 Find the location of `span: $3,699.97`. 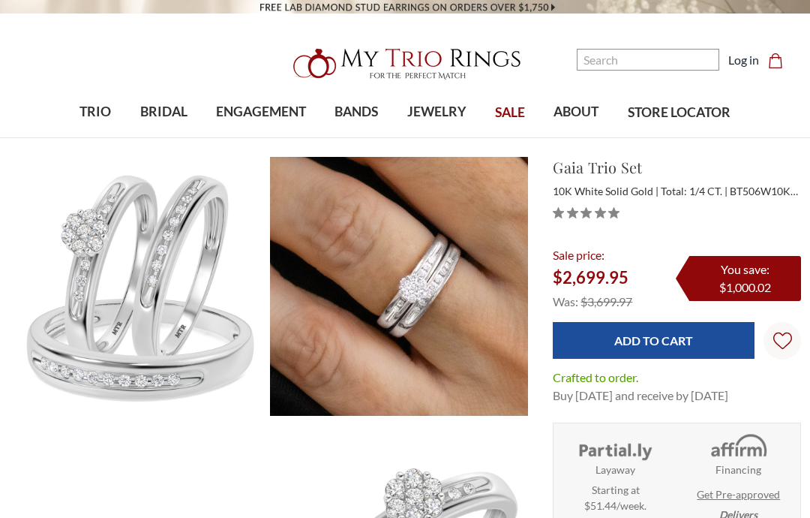

span: $3,699.97 is located at coordinates (606, 301).